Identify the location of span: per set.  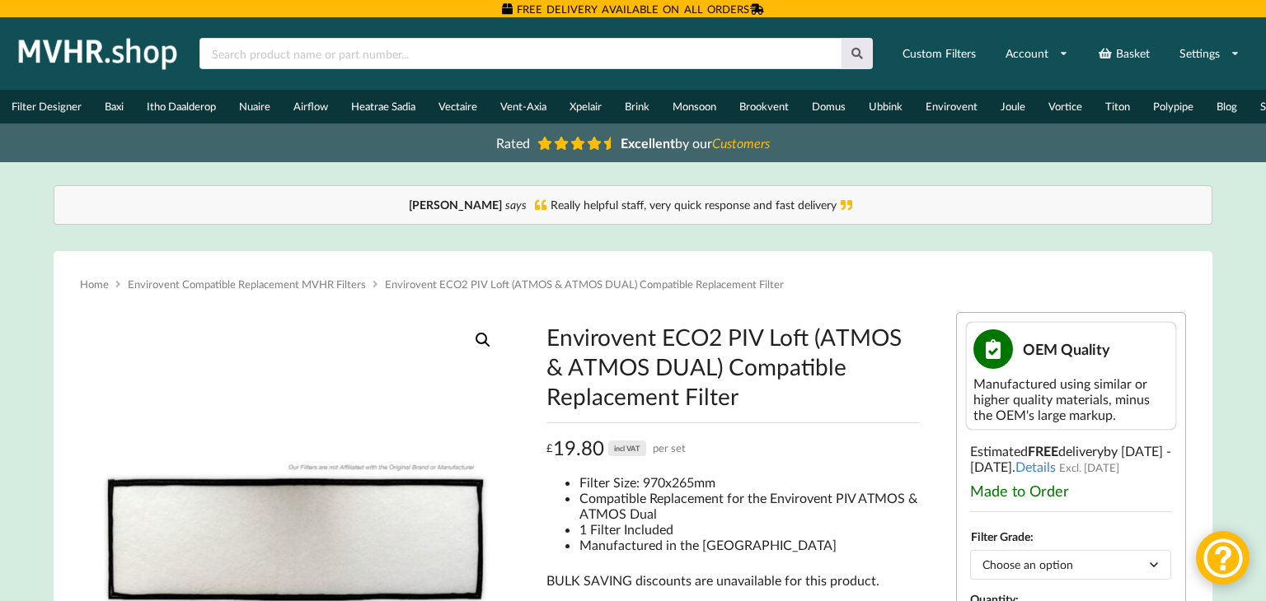
(669, 448).